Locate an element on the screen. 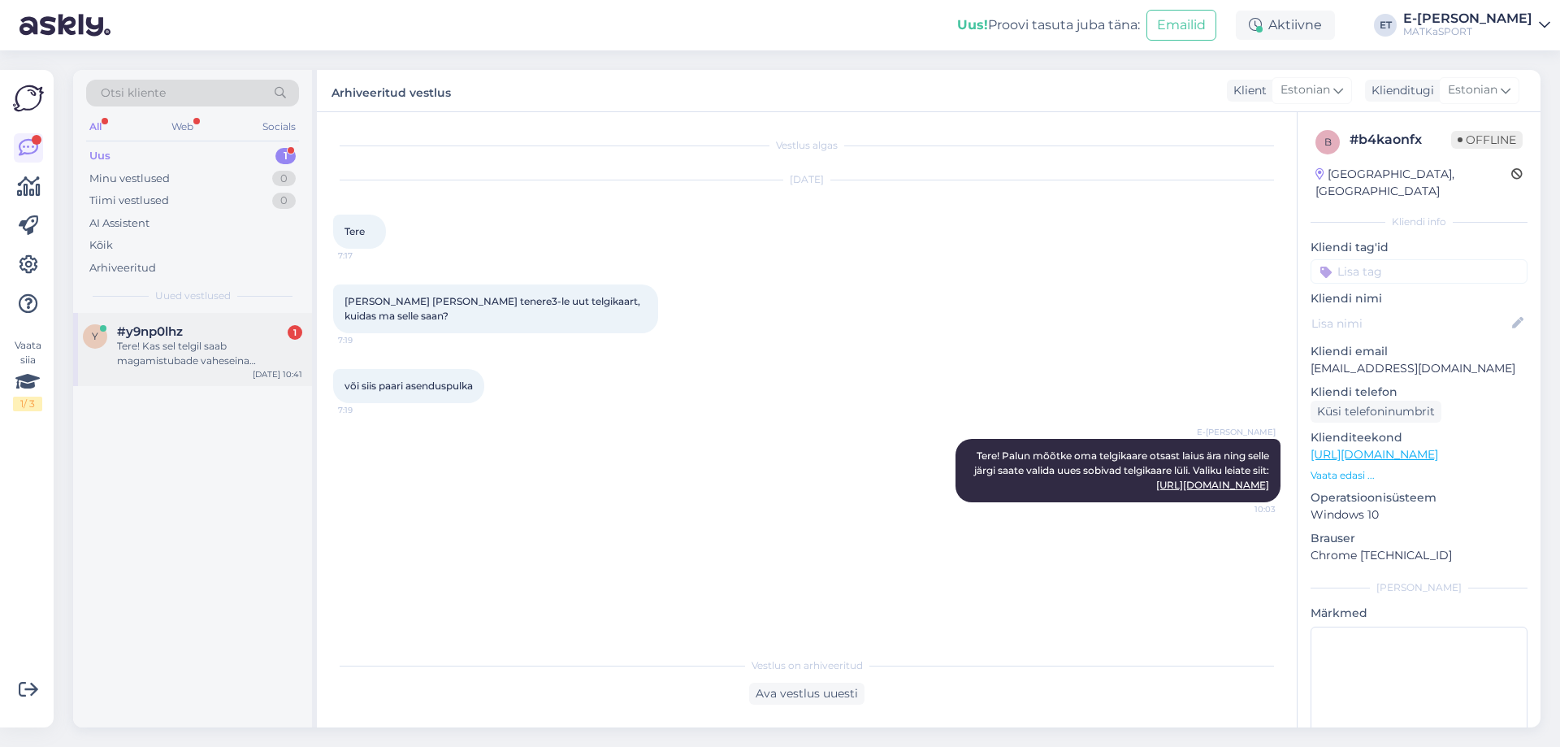  div: Proovi tasuta juba täna: is located at coordinates (1048, 25).